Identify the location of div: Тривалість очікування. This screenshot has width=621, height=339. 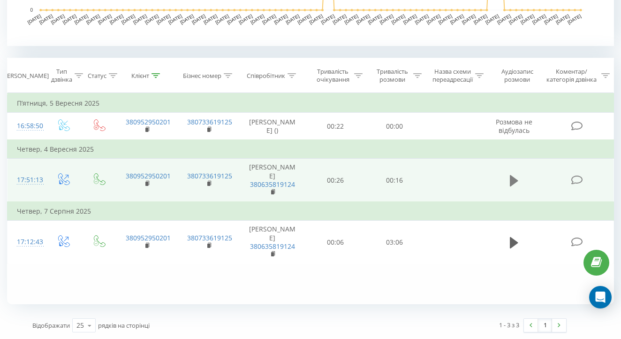
(333, 76).